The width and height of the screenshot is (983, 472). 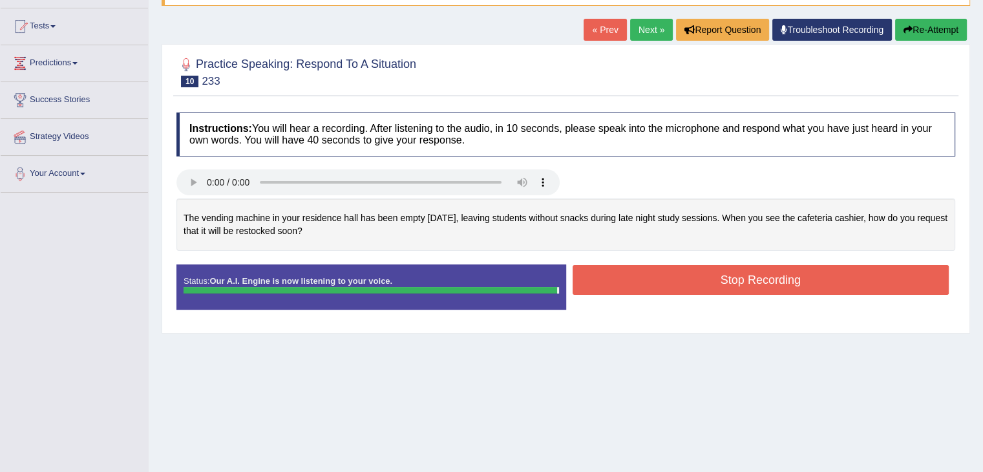 I want to click on b: Instructions:, so click(x=220, y=128).